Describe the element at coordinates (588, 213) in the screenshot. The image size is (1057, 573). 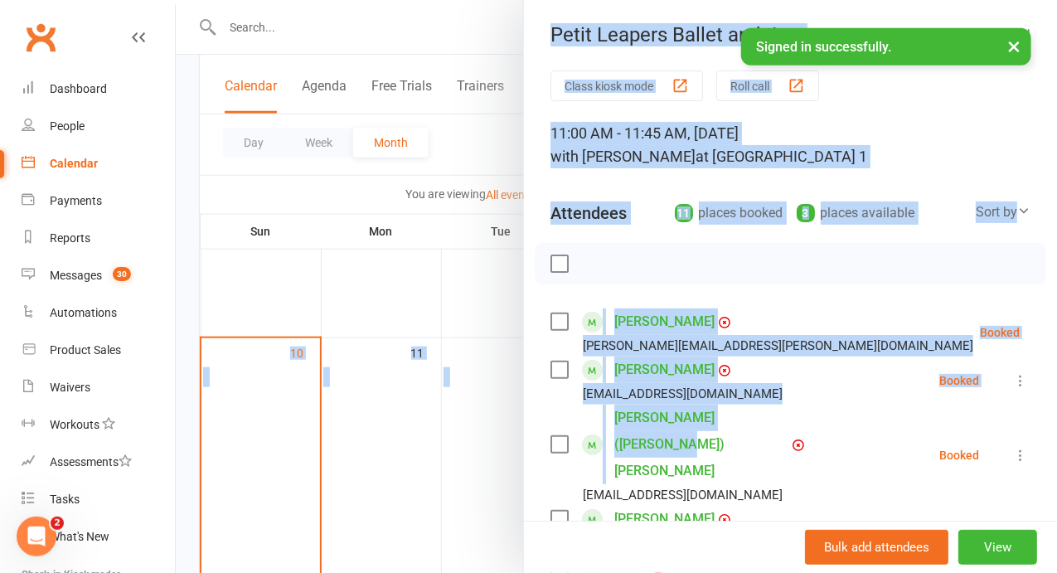
I see `div: Attendees` at that location.